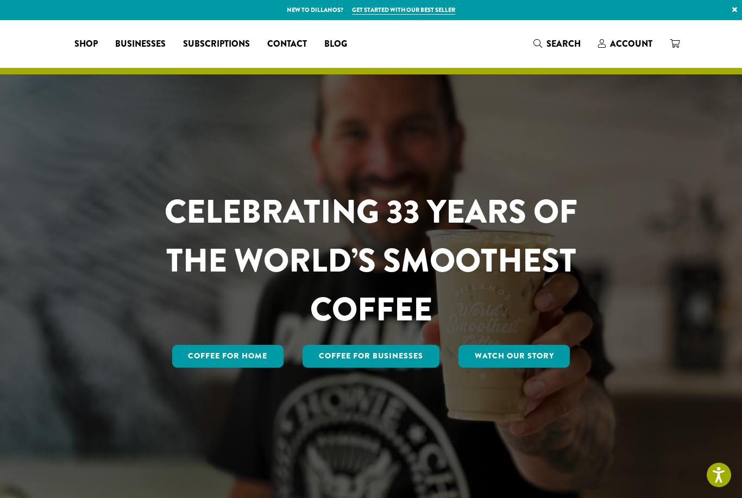 This screenshot has width=742, height=498. What do you see at coordinates (631, 43) in the screenshot?
I see `span: Account` at bounding box center [631, 43].